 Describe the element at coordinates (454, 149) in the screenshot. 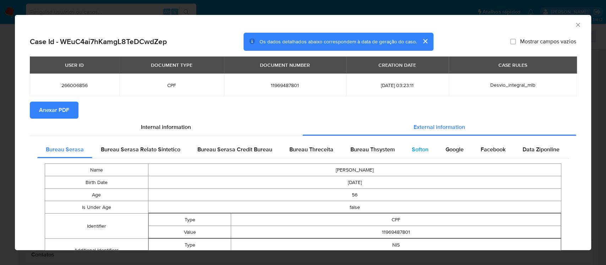

I see `span: Google` at that location.